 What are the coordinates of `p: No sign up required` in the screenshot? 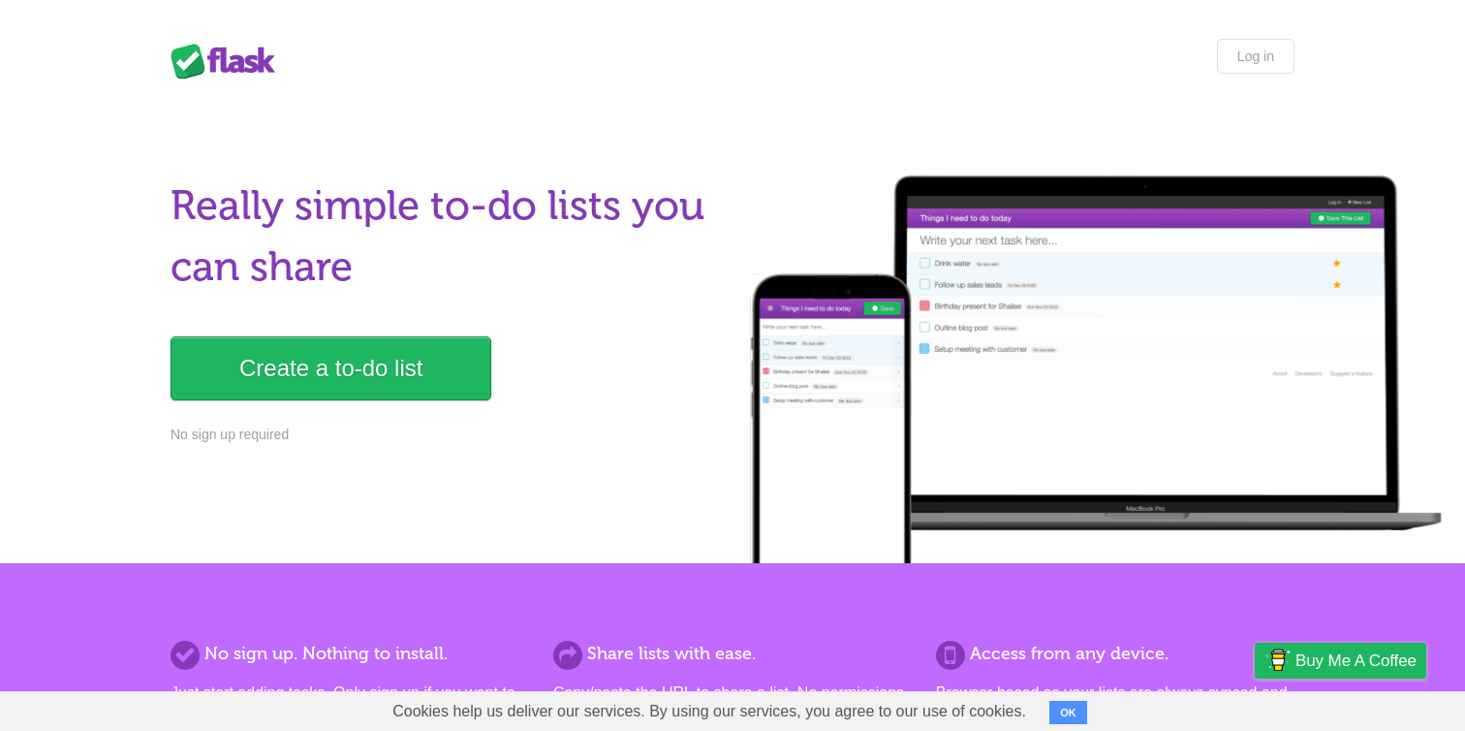 It's located at (446, 434).